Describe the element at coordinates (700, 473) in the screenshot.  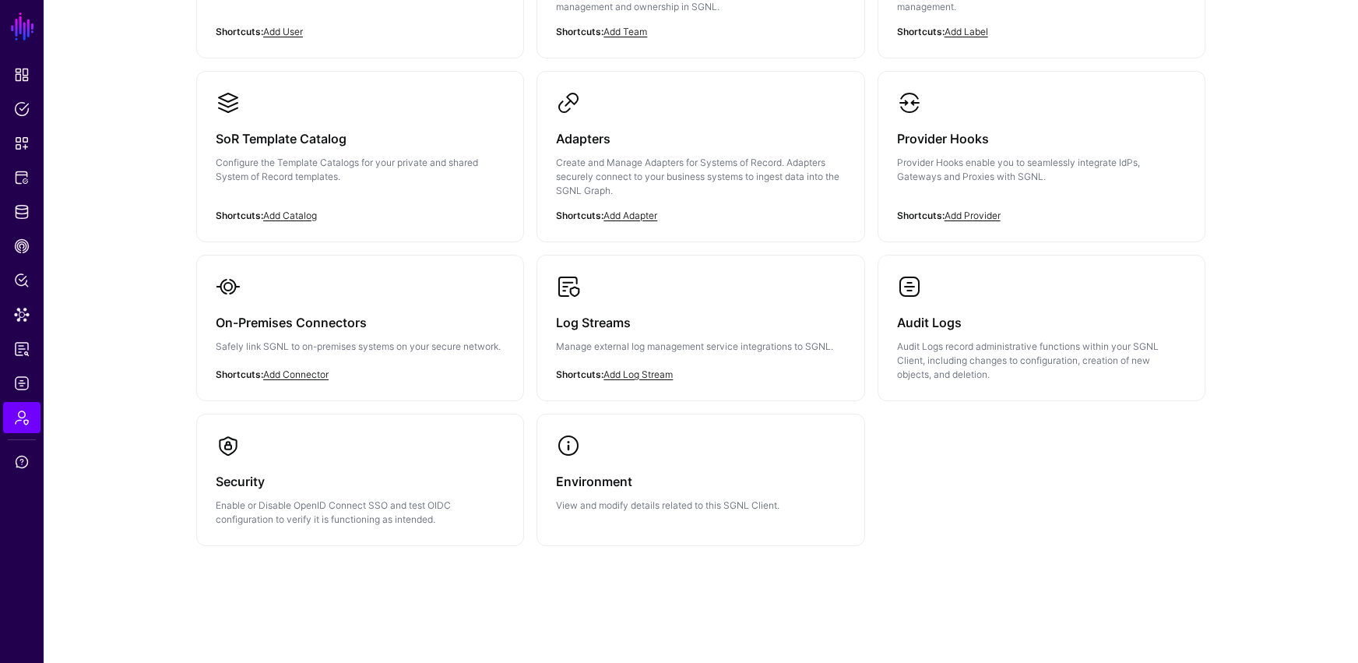
I see `a: EnvironmentView and modify details related to this SGNL Client.` at that location.